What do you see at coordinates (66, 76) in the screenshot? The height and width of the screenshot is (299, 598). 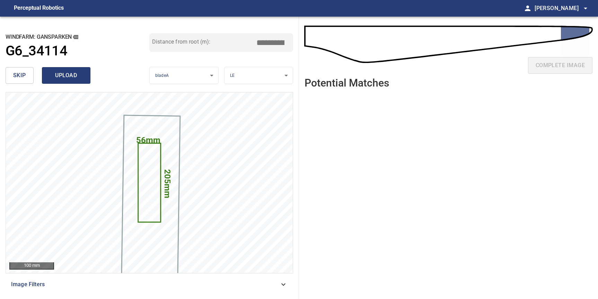 I see `button: upload` at bounding box center [66, 76].